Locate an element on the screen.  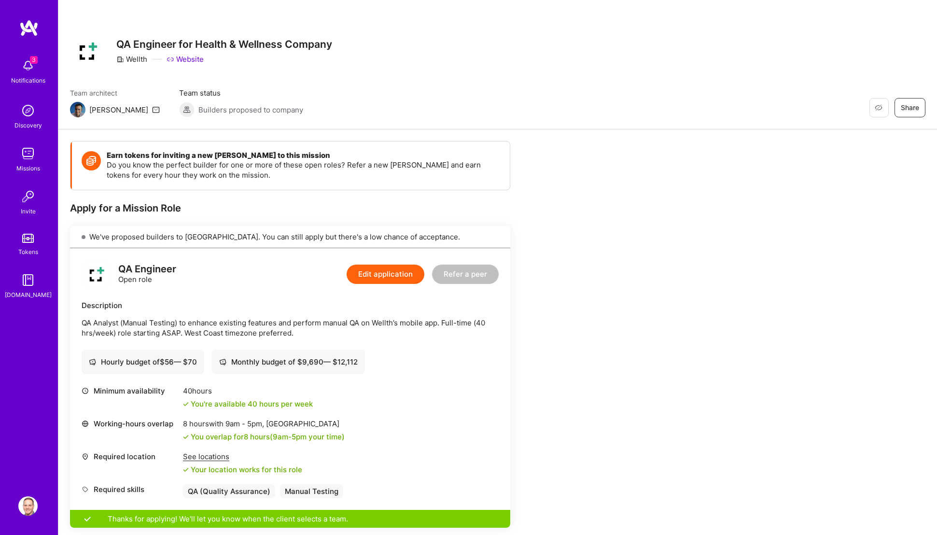
i: icon EyeClosed is located at coordinates (879, 108).